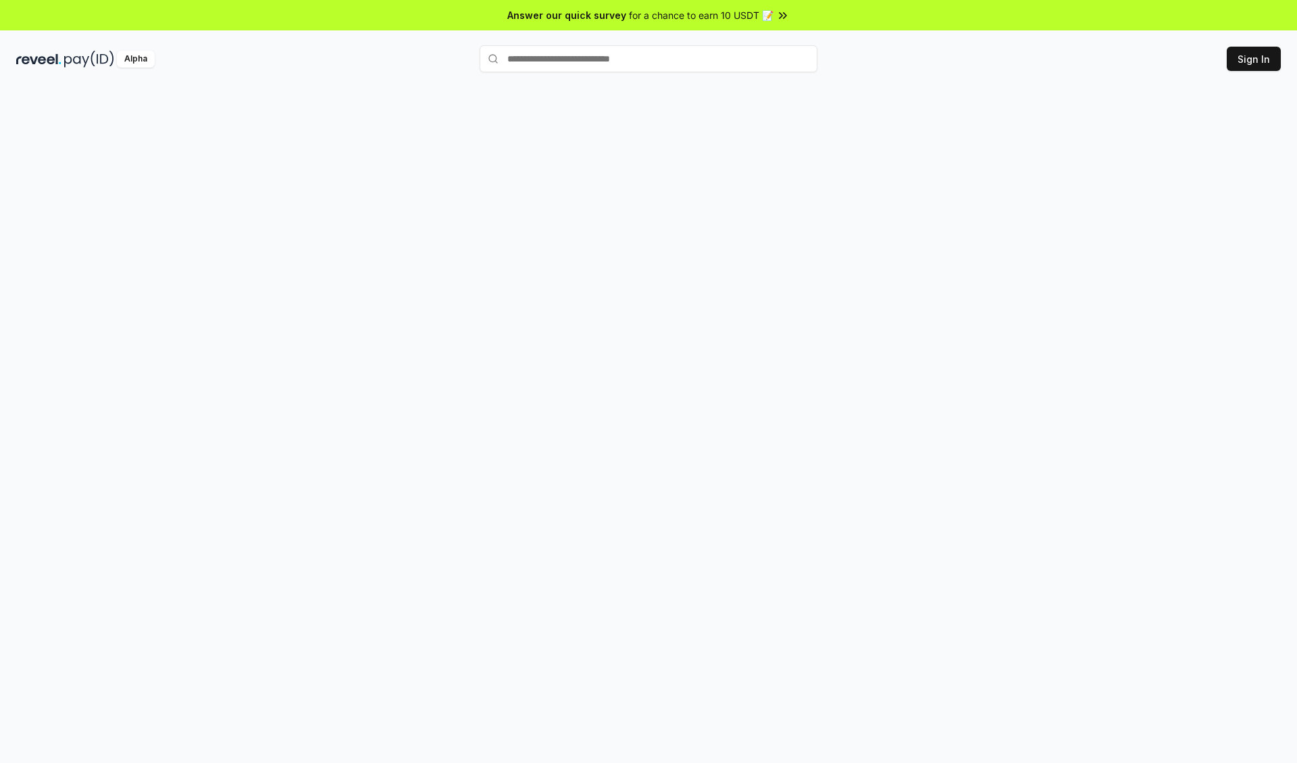  I want to click on img: pay_id, so click(89, 59).